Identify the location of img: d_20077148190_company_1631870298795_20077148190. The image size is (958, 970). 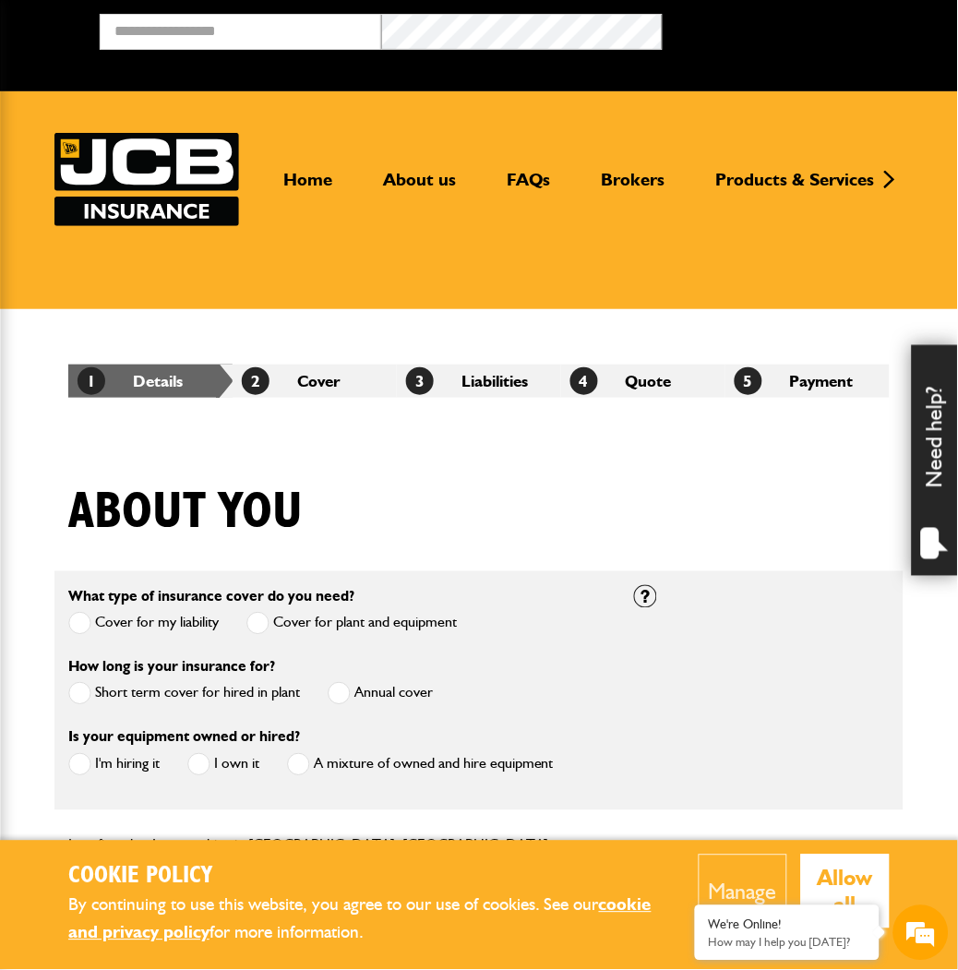
(54, 115).